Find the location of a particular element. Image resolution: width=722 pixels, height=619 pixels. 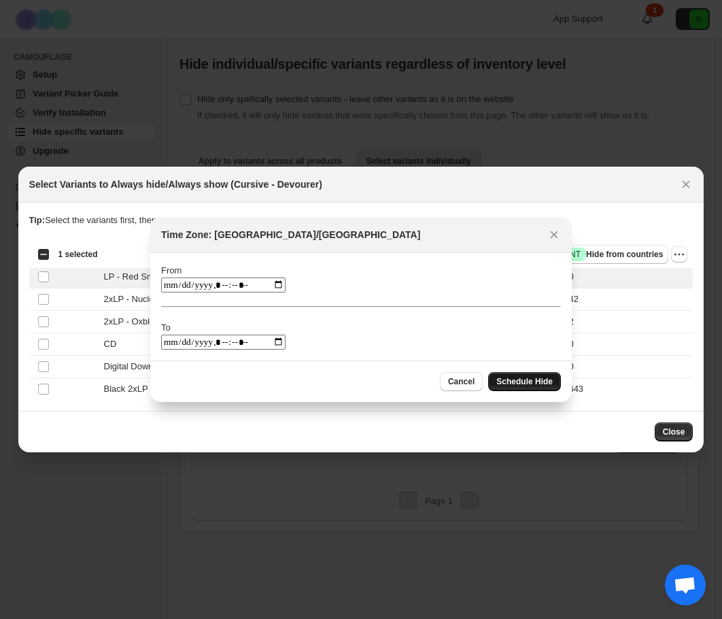

span: ENT is located at coordinates (573, 254).